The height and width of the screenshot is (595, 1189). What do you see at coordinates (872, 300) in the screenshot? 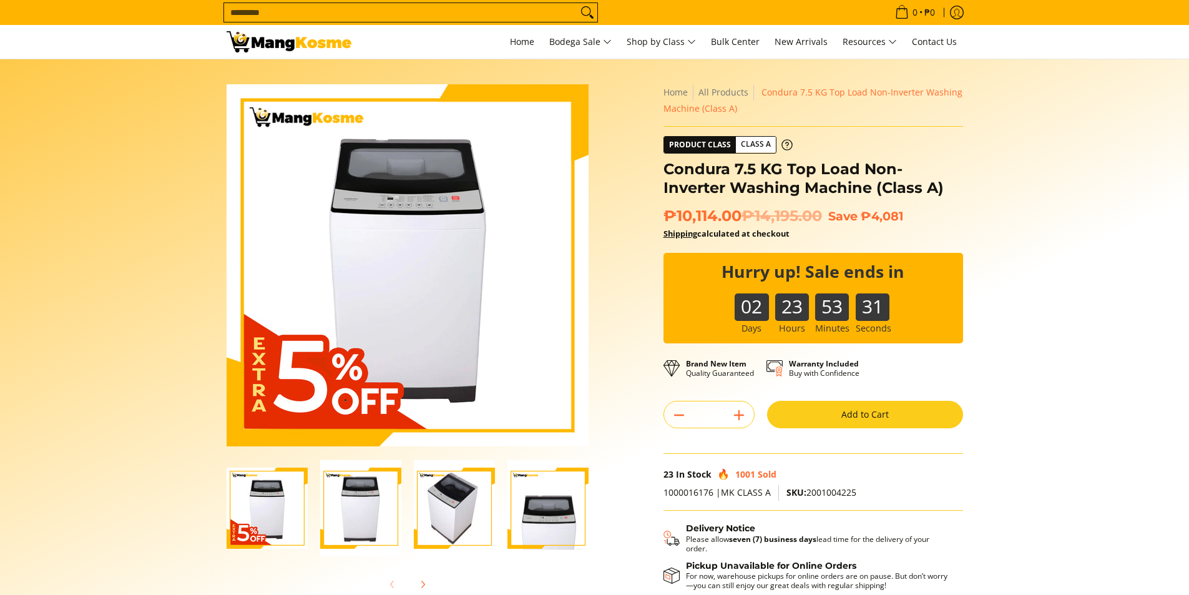
I see `b: 31` at bounding box center [872, 300].